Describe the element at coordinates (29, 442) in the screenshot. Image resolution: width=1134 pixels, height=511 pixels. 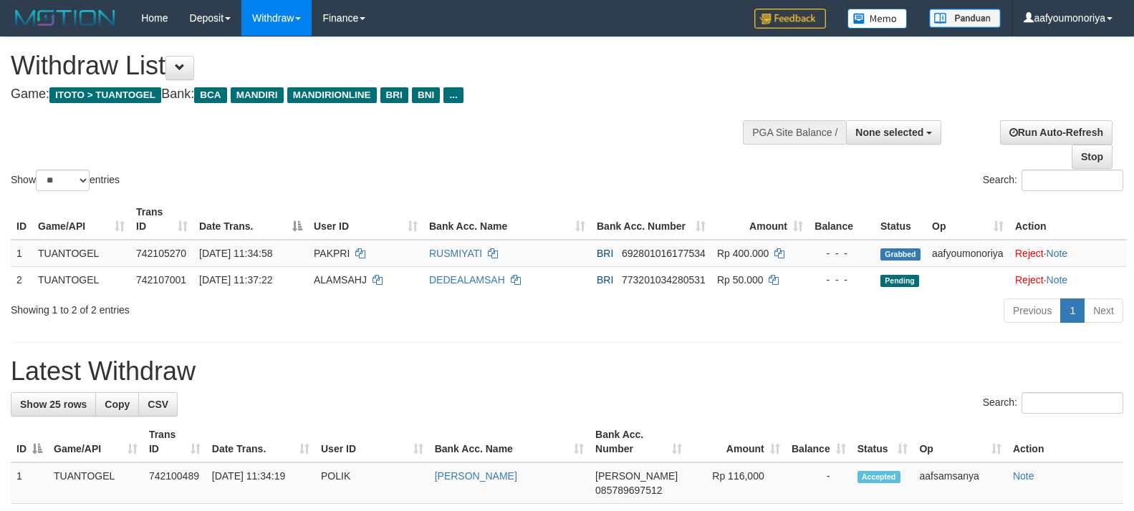
I see `th: ID: activate to sort column descending` at that location.